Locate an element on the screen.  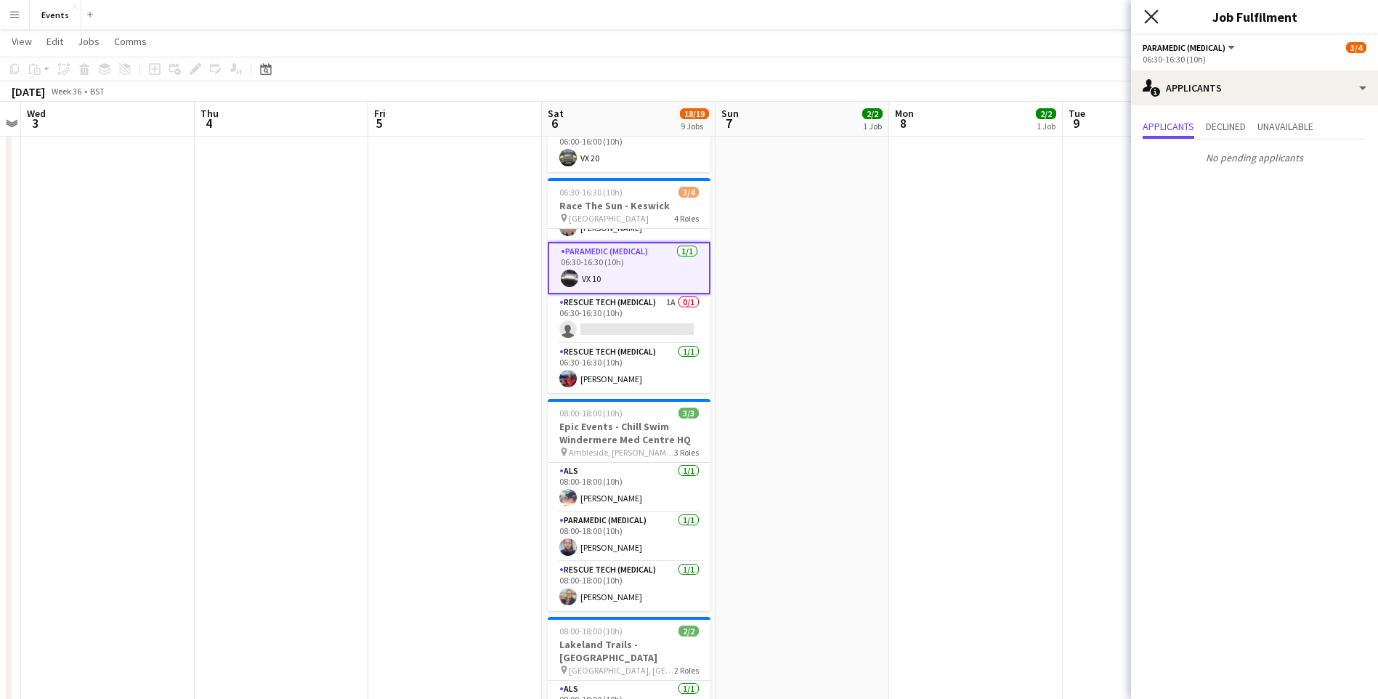
span: 3/3 is located at coordinates (689, 413).